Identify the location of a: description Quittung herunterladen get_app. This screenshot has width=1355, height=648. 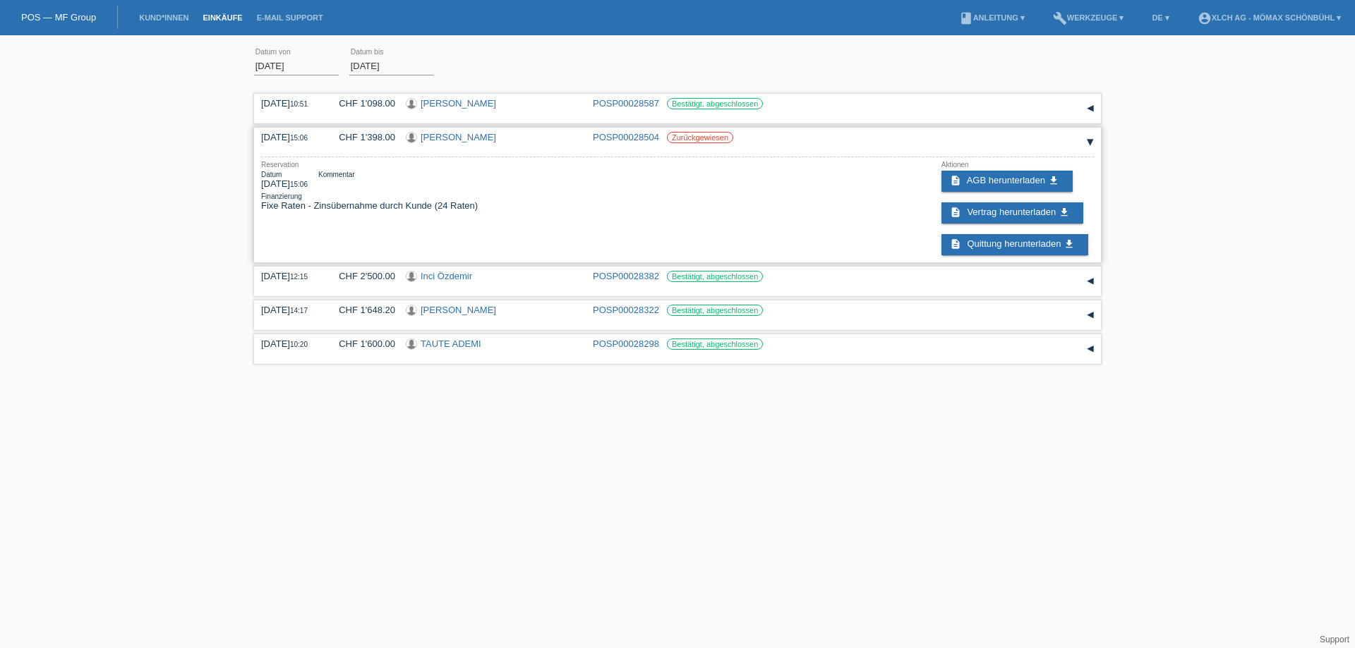
(1015, 245).